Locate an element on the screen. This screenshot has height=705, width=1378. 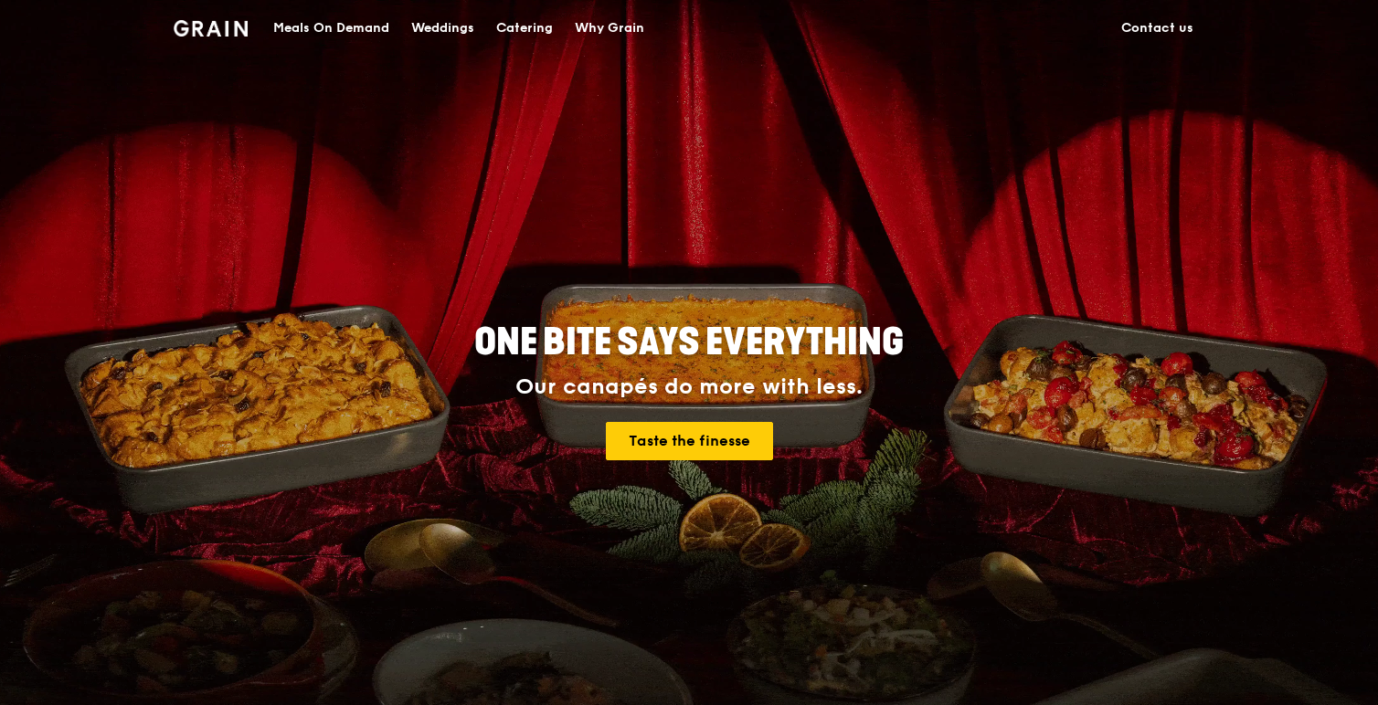
span: ONE BITE SAYS EVERYTHING is located at coordinates (689, 343).